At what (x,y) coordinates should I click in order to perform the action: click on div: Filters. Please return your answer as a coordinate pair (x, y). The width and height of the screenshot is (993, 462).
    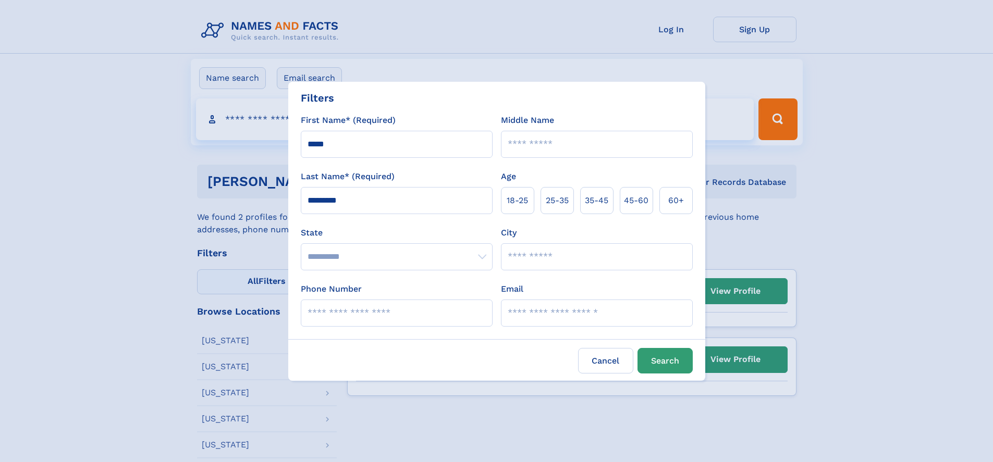
    Looking at the image, I should click on (317, 98).